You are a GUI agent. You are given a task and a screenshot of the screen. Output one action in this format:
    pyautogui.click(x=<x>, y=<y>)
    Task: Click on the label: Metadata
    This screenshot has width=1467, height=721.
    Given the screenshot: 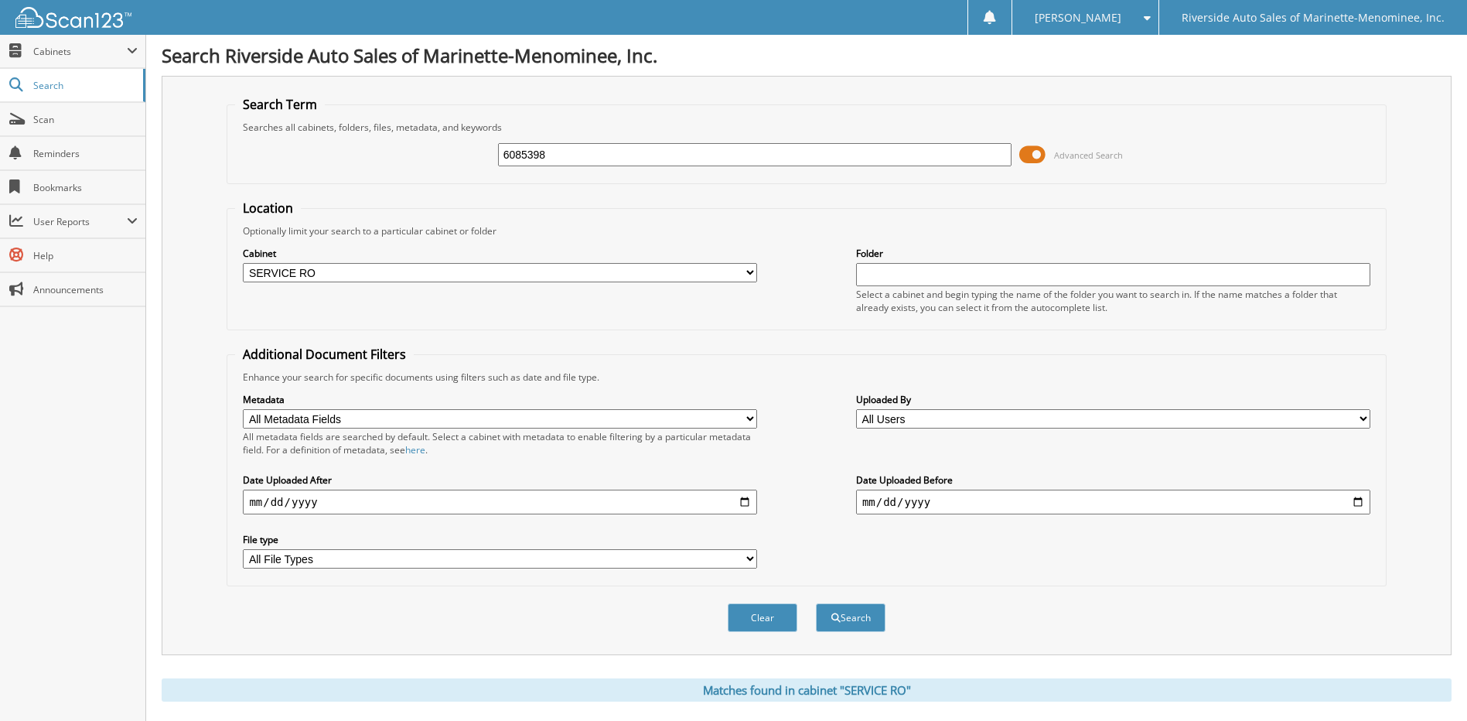 What is the action you would take?
    pyautogui.click(x=500, y=399)
    